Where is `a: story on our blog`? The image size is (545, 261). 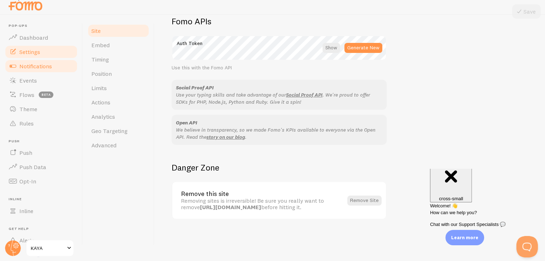 a: story on our blog is located at coordinates (226, 137).